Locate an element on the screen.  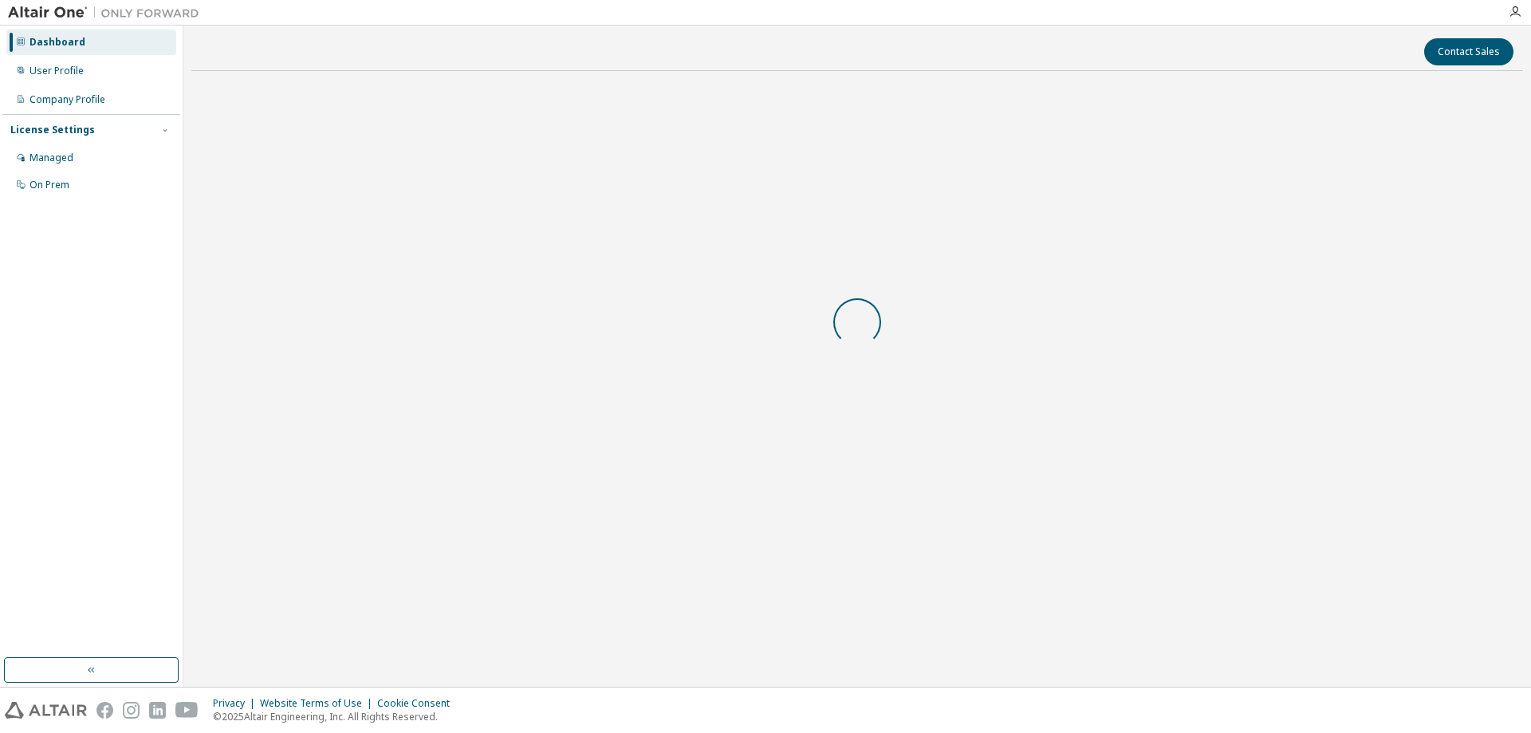
div: Website Terms of Use is located at coordinates (318, 703).